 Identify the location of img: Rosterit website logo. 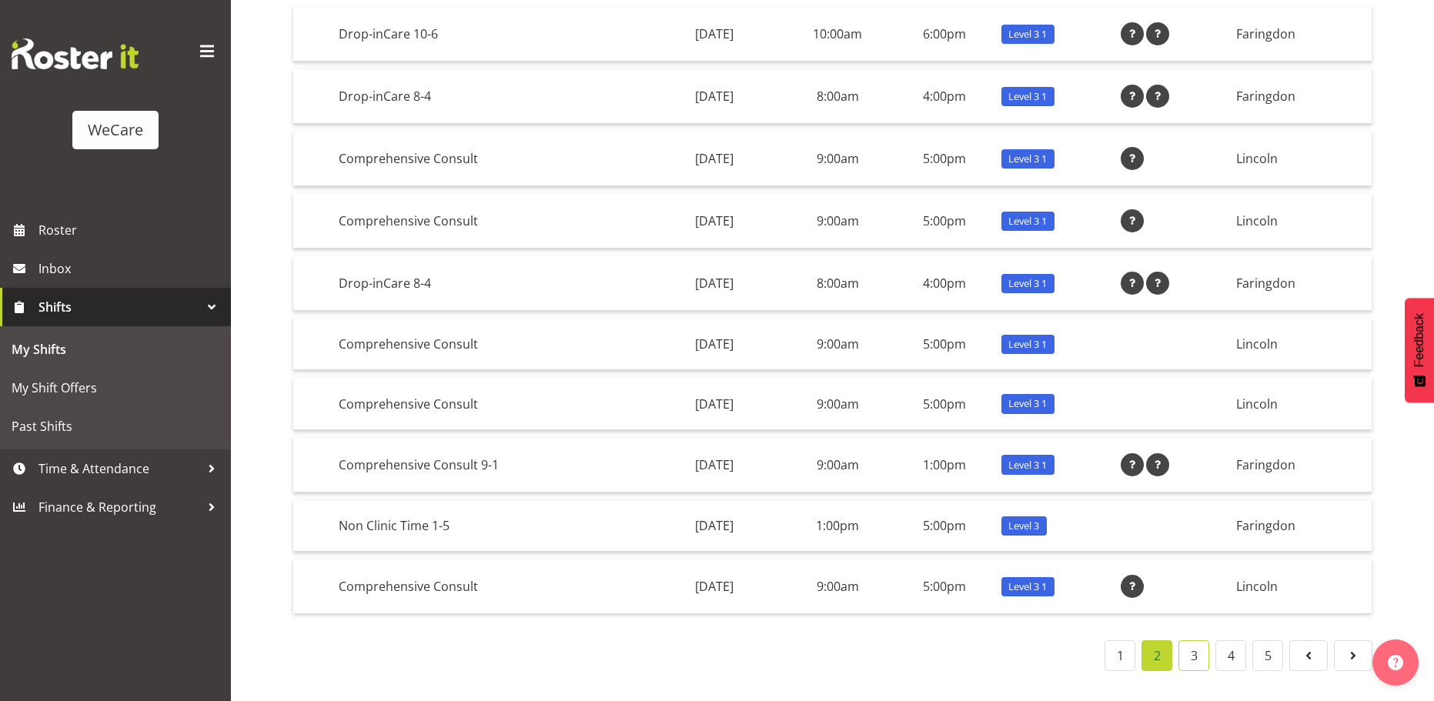
(75, 54).